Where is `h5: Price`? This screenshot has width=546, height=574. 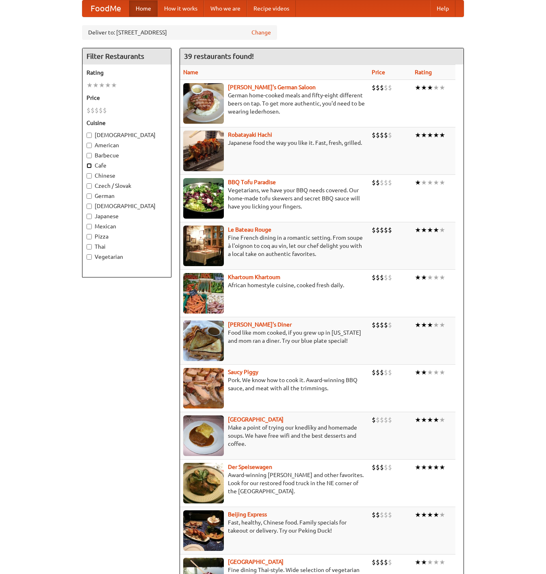
h5: Price is located at coordinates (127, 98).